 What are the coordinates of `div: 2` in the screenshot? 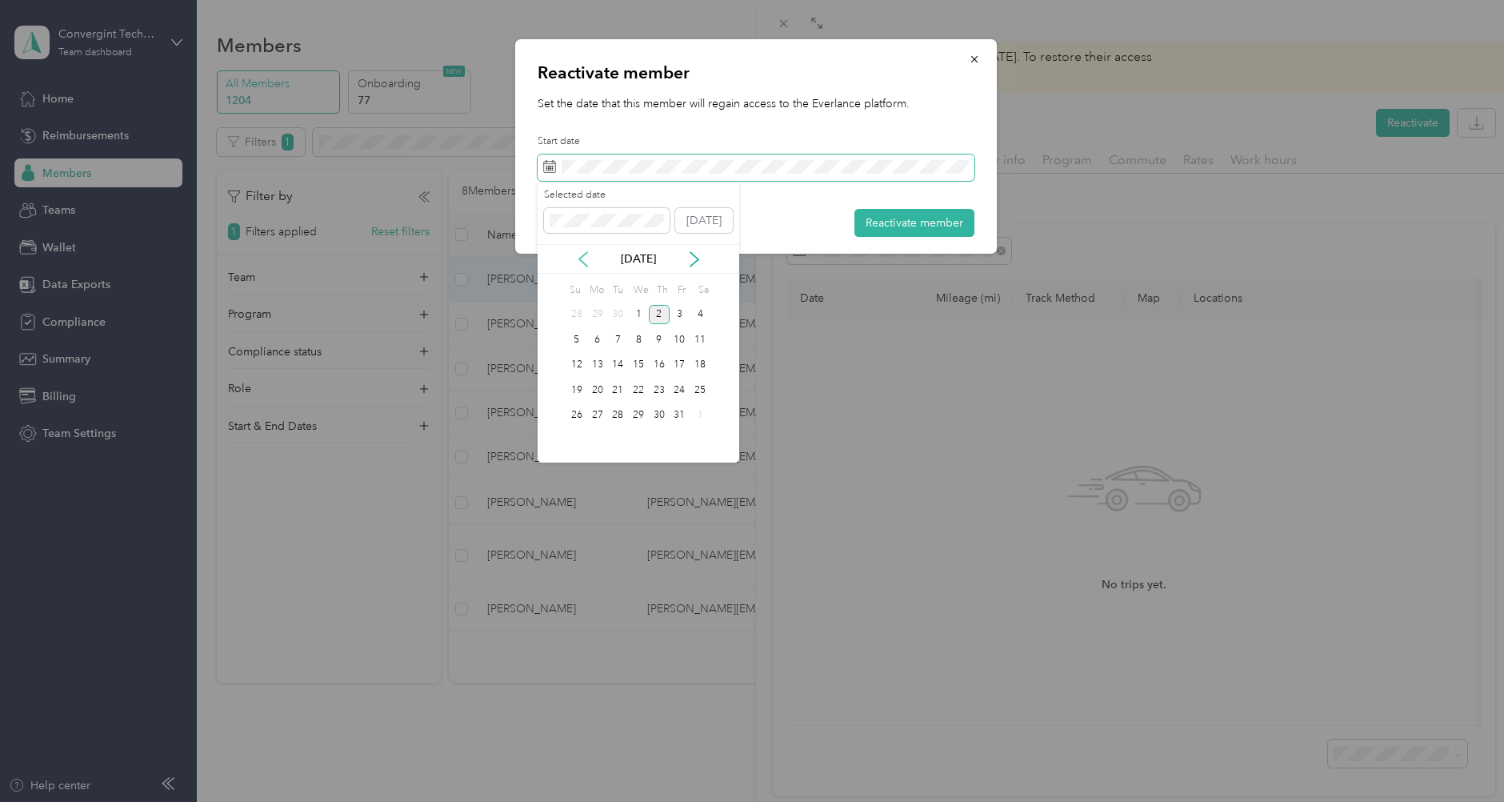 It's located at (659, 314).